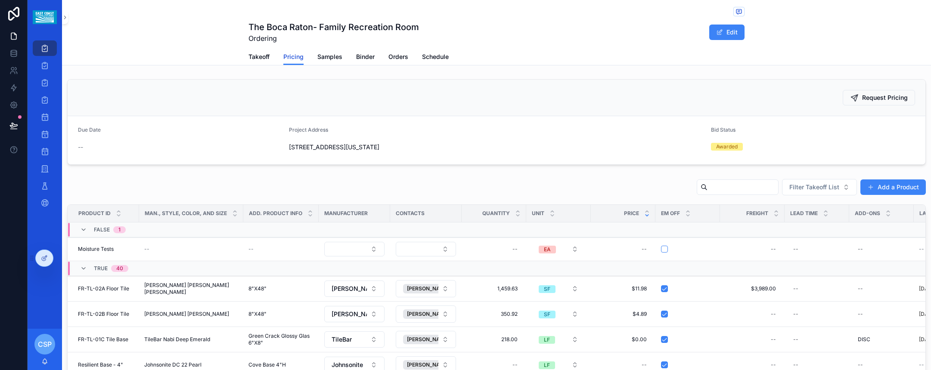 Image resolution: width=931 pixels, height=370 pixels. Describe the element at coordinates (547, 250) in the screenshot. I see `div: EA` at that location.